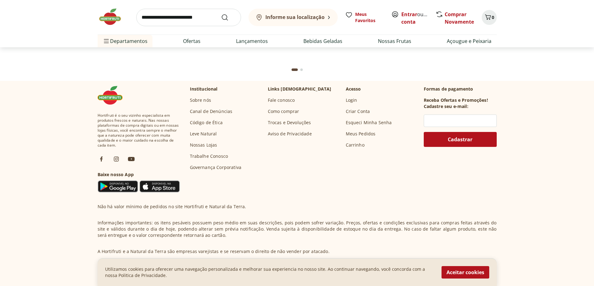 The height and width of the screenshot is (286, 594). I want to click on p: Institucional, so click(204, 89).